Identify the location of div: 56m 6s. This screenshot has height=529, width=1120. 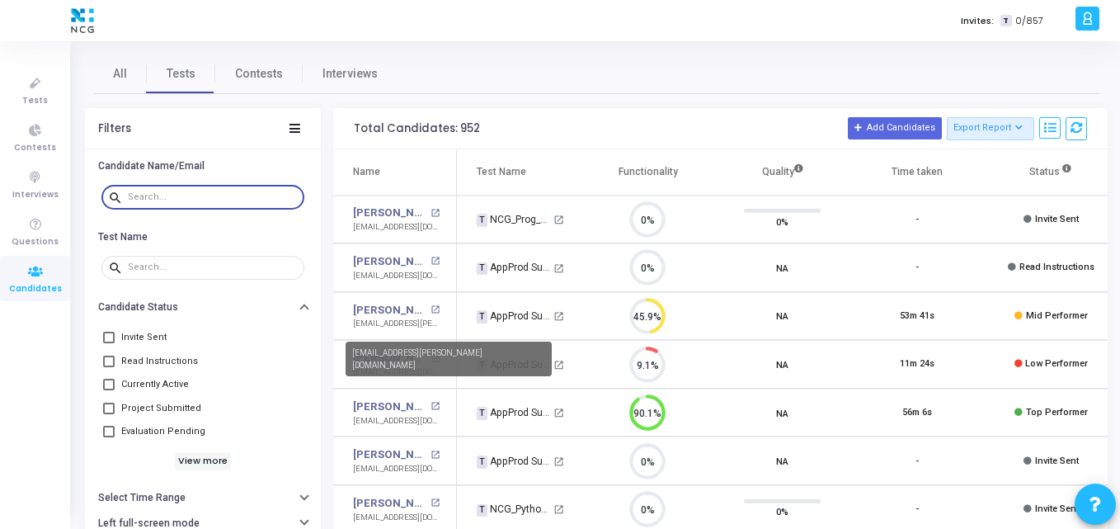
(917, 412).